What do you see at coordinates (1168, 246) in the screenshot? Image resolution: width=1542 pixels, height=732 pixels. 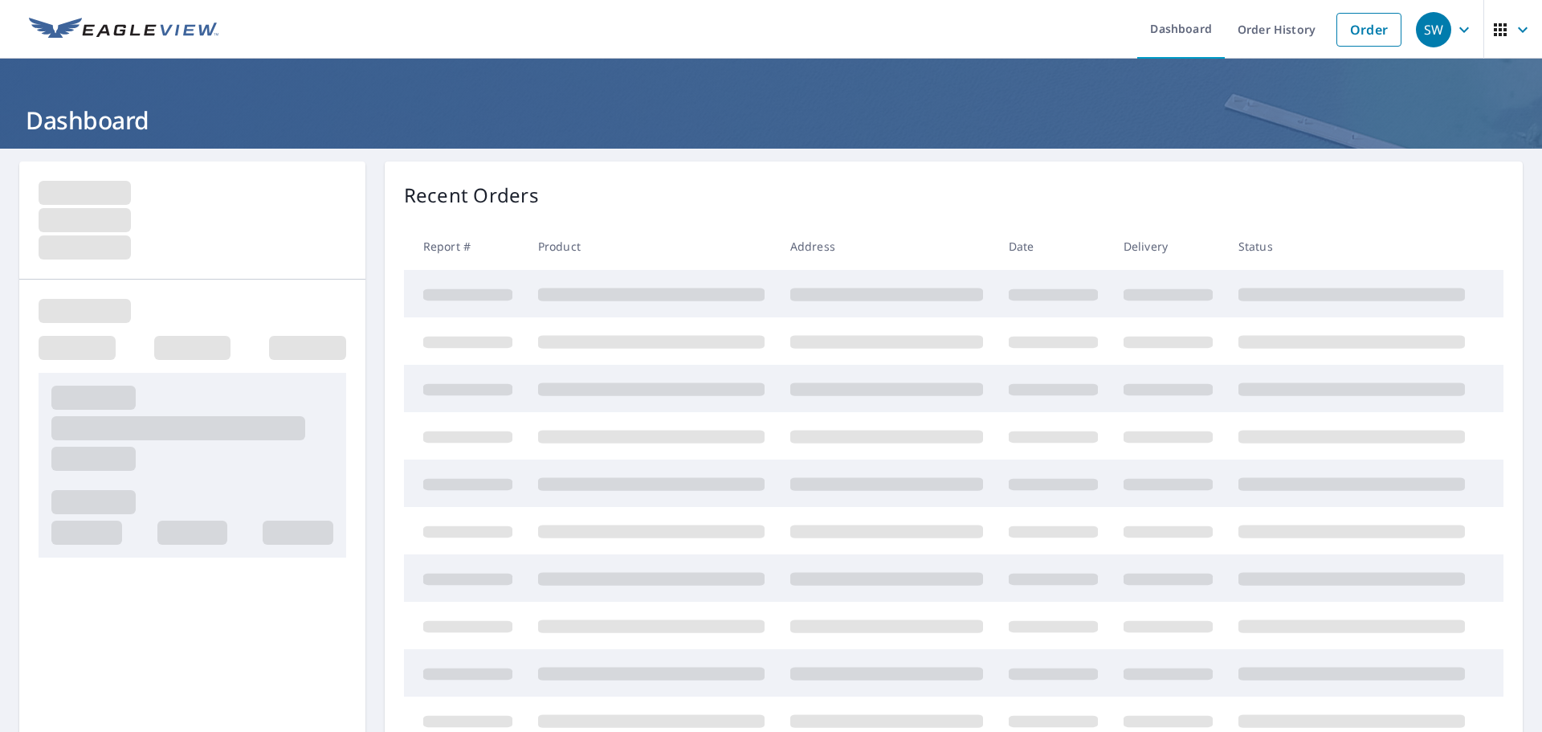 I see `th: Delivery` at bounding box center [1168, 246].